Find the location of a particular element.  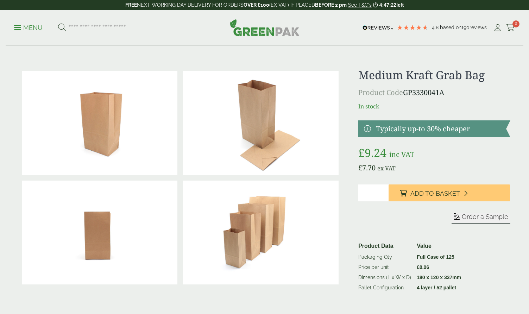

div: 4.79 Stars is located at coordinates (413, 27).